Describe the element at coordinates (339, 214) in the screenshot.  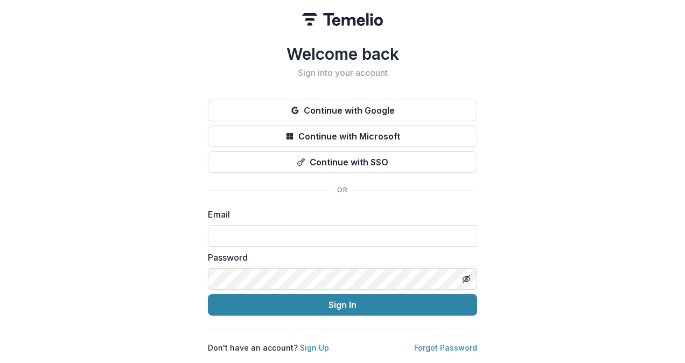
I see `label: Email` at that location.